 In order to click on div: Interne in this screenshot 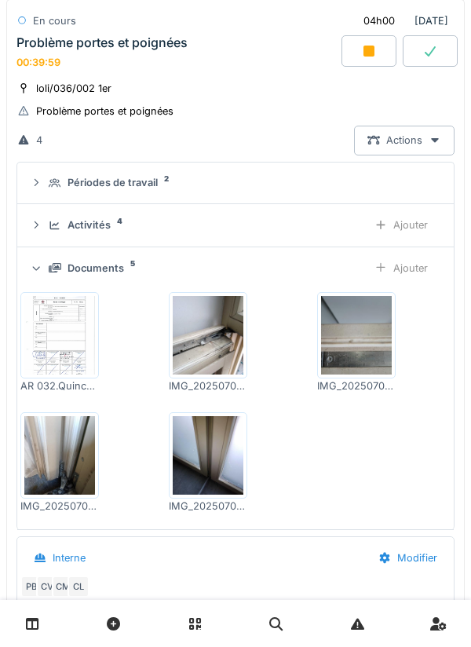, I will do `click(69, 558)`.